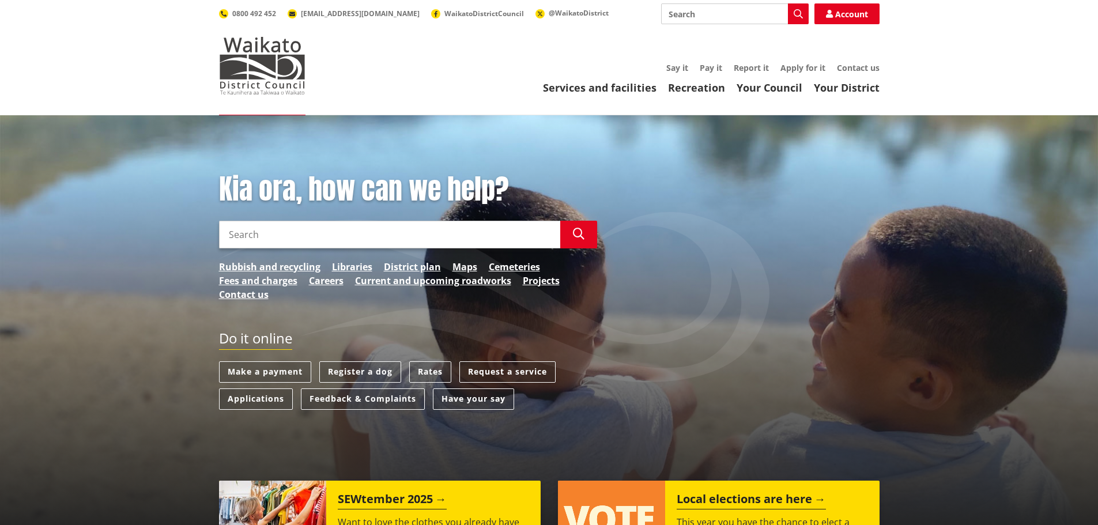  I want to click on a: Rates, so click(430, 372).